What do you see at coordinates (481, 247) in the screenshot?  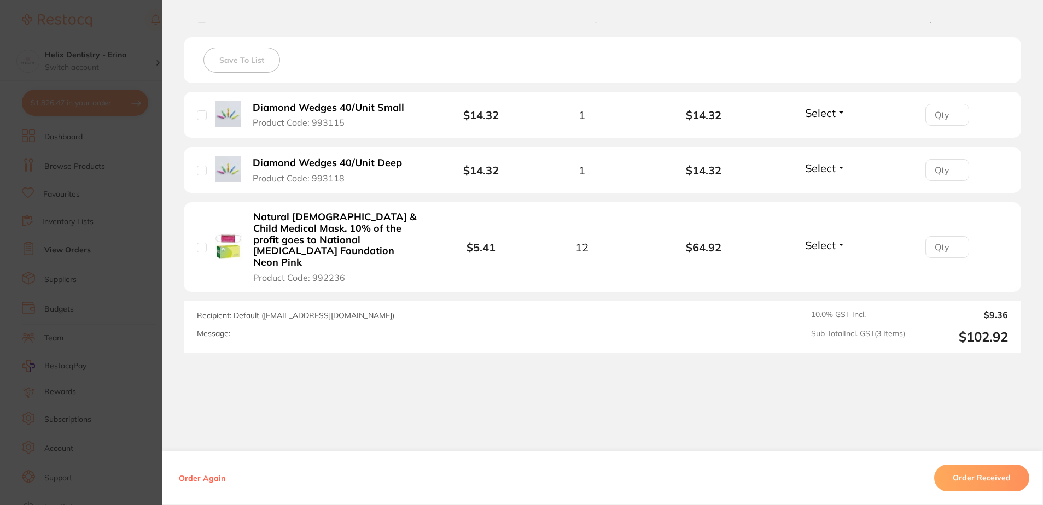 I see `b: $5.41` at bounding box center [481, 247].